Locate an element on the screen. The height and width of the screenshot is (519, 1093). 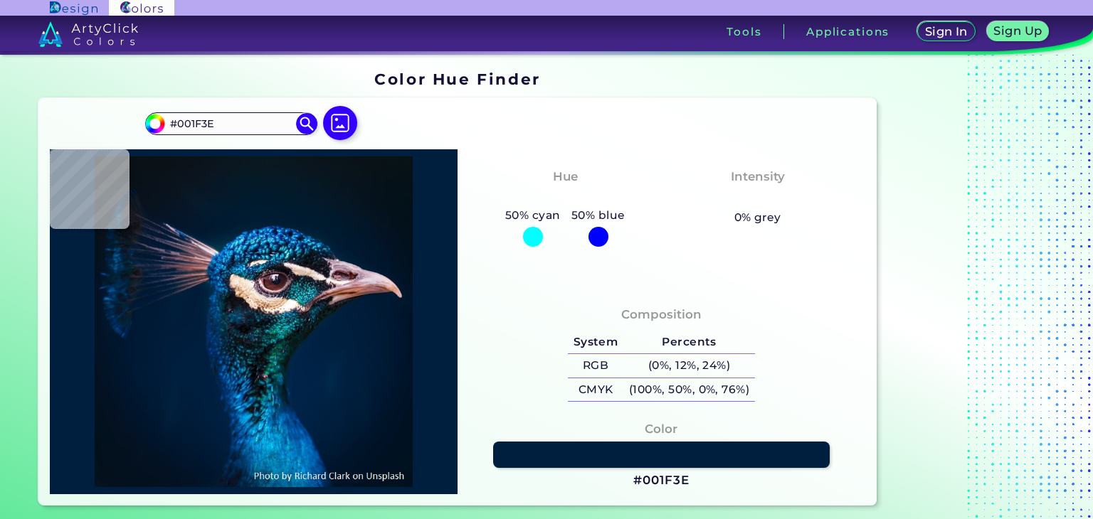
input: type color.. is located at coordinates (231, 124).